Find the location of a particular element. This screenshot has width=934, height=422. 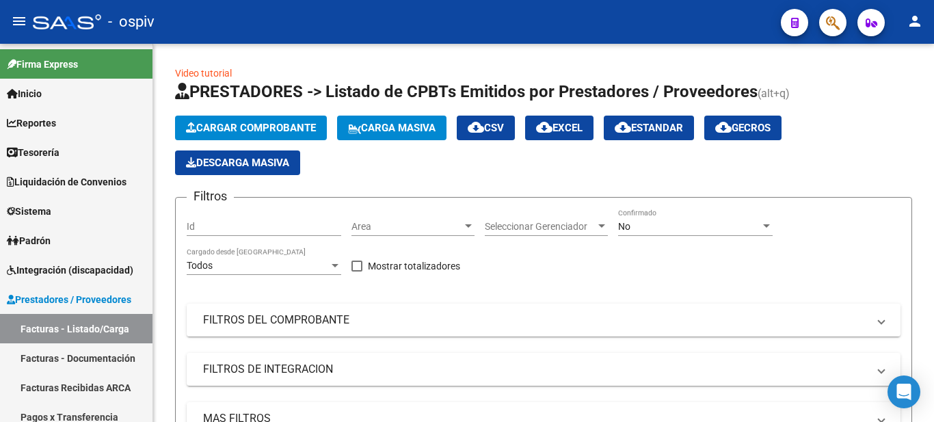

span: Descarga Masiva is located at coordinates (237, 163).